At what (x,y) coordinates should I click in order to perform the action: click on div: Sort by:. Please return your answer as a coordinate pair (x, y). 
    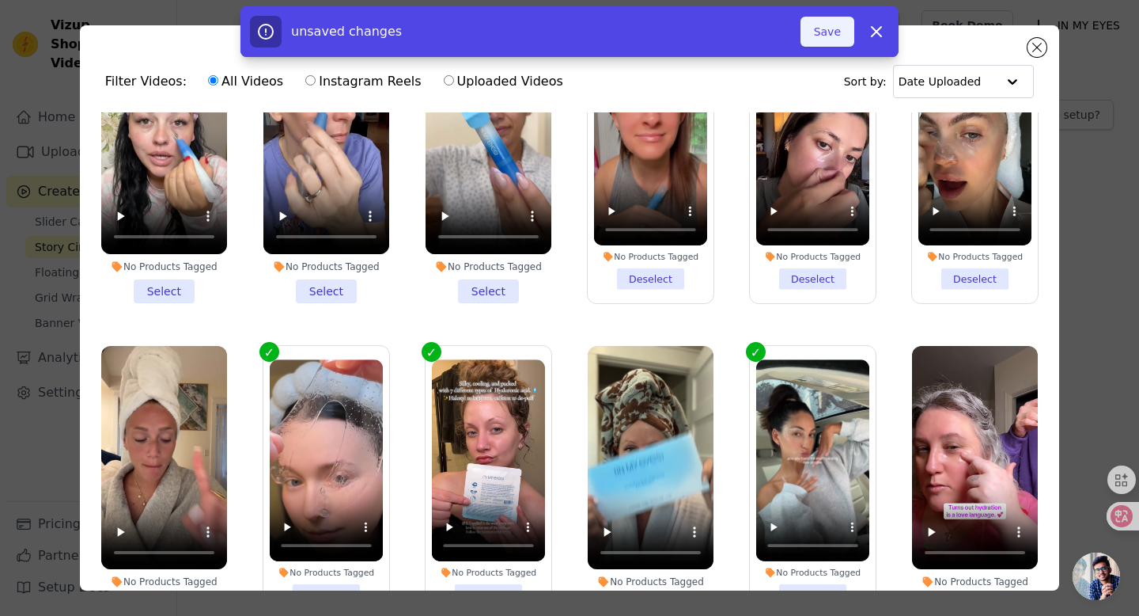
    Looking at the image, I should click on (939, 82).